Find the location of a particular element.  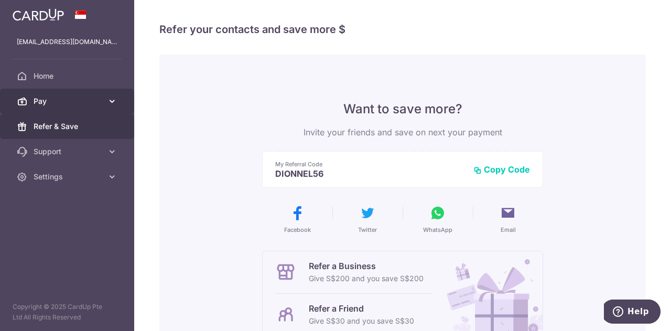

button: Email is located at coordinates (508, 219).